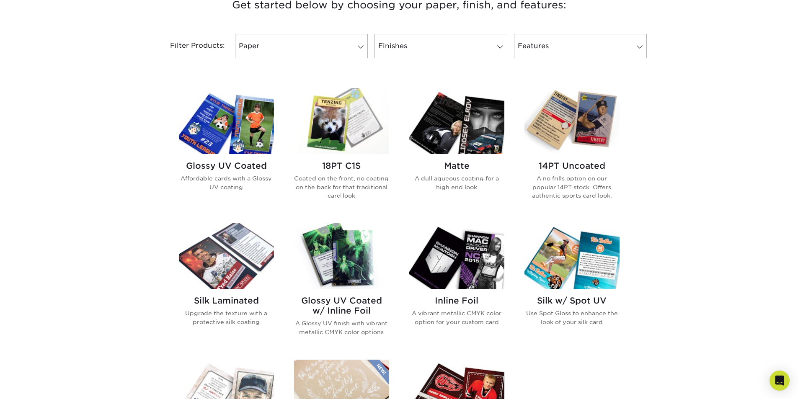  What do you see at coordinates (226, 317) in the screenshot?
I see `p: Upgrade the texture with a protective silk coating` at bounding box center [226, 317].